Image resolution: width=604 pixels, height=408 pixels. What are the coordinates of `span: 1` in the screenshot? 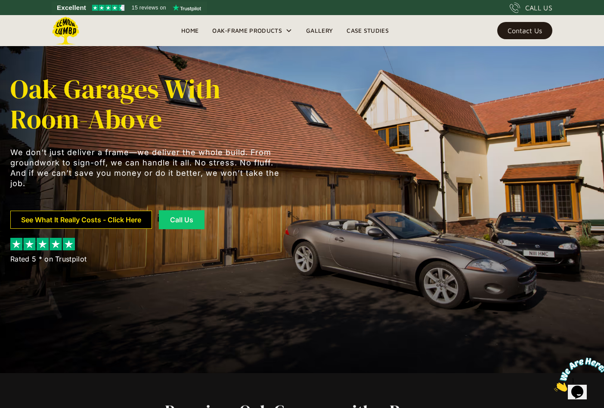 It's located at (5, 7).